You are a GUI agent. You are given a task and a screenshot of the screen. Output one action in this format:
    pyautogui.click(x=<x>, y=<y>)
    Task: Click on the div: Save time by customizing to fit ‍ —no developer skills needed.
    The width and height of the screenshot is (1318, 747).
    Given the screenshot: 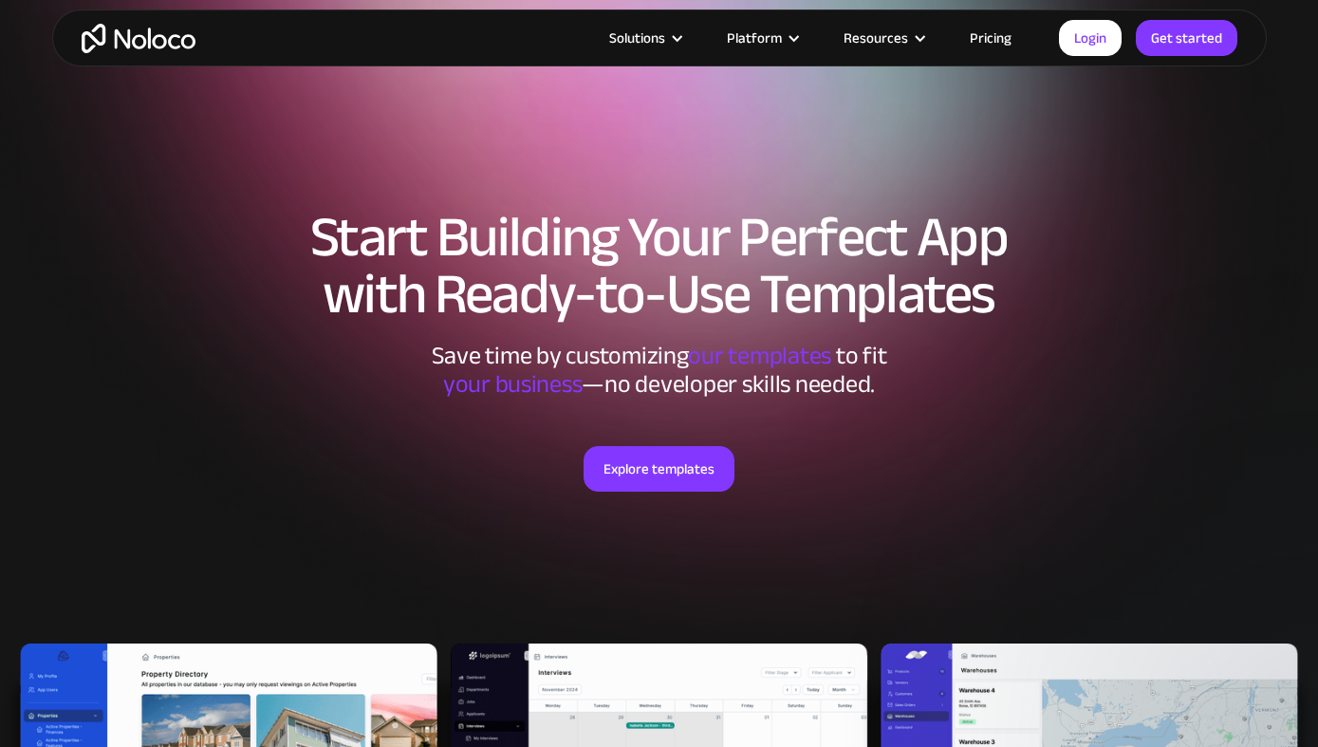 What is the action you would take?
    pyautogui.click(x=659, y=370)
    